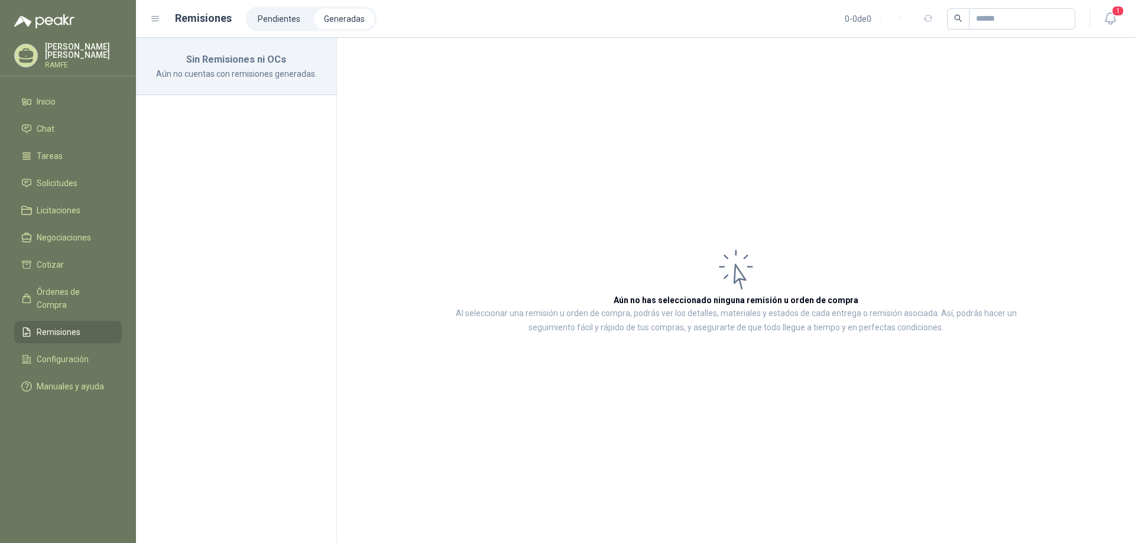  What do you see at coordinates (68, 156) in the screenshot?
I see `a: Tareas` at bounding box center [68, 156].